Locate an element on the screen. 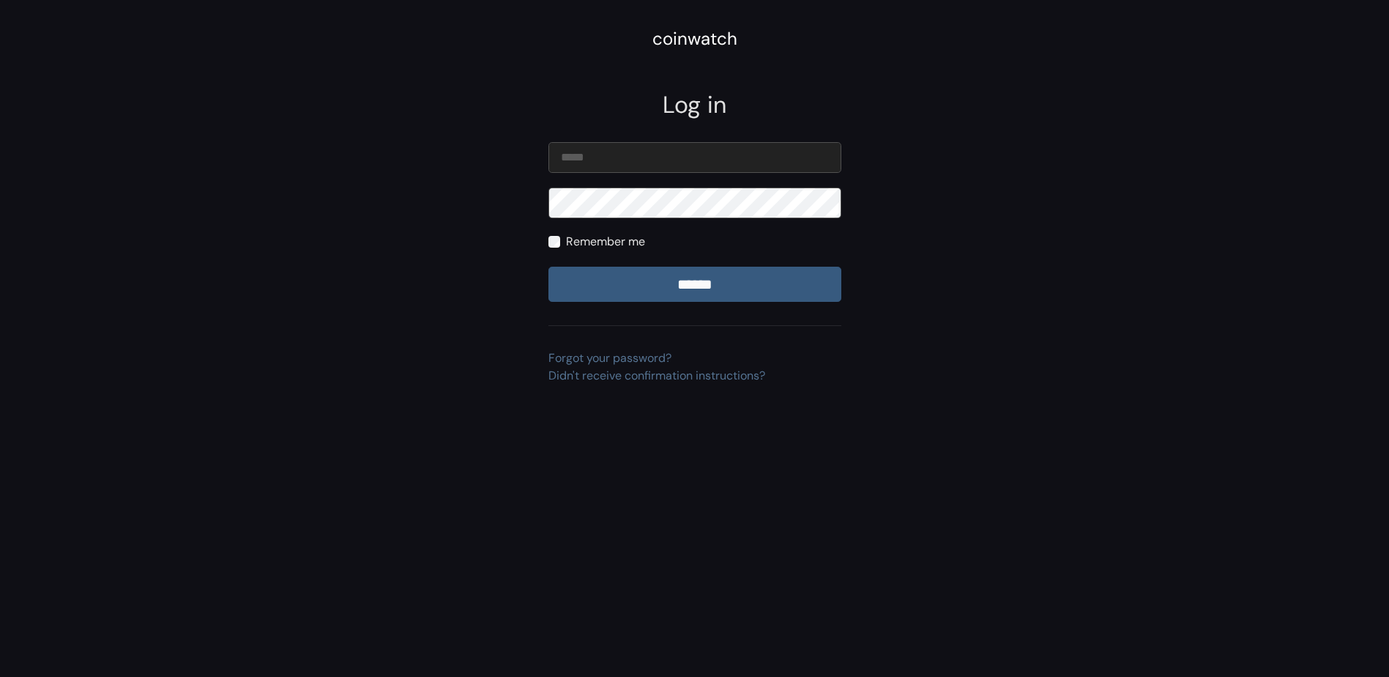  a: coinwatch is located at coordinates (695, 40).